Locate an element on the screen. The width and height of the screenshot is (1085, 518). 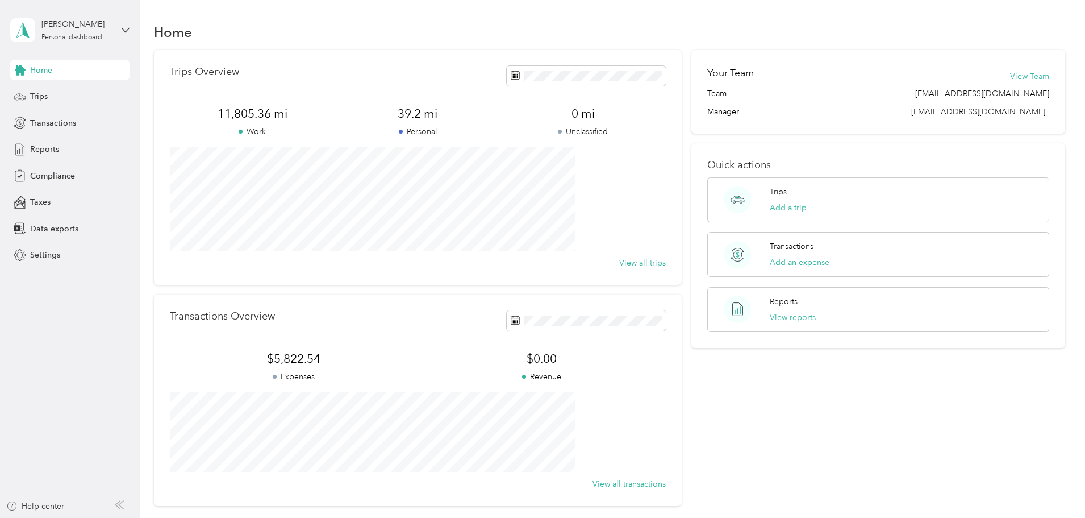
span: Settings is located at coordinates (45, 255).